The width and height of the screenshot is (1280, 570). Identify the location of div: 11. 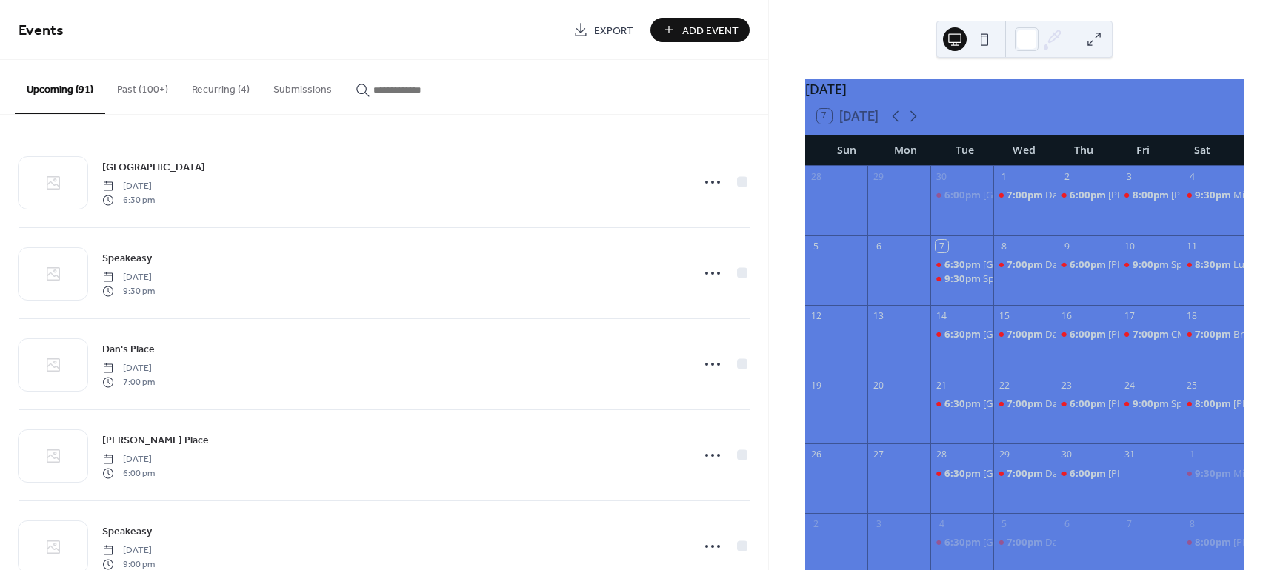
(1192, 246).